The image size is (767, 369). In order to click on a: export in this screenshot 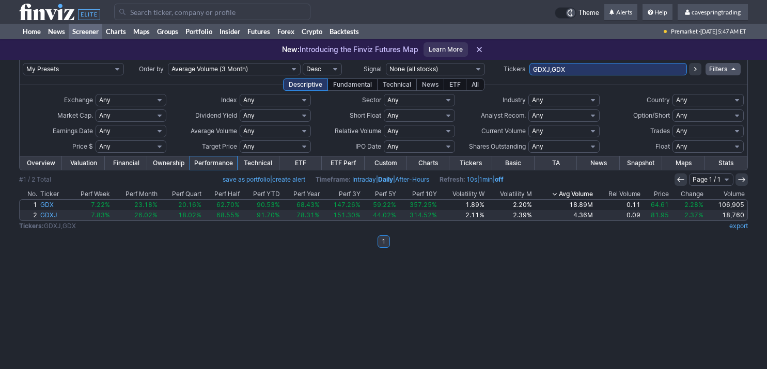, I will do `click(739, 226)`.